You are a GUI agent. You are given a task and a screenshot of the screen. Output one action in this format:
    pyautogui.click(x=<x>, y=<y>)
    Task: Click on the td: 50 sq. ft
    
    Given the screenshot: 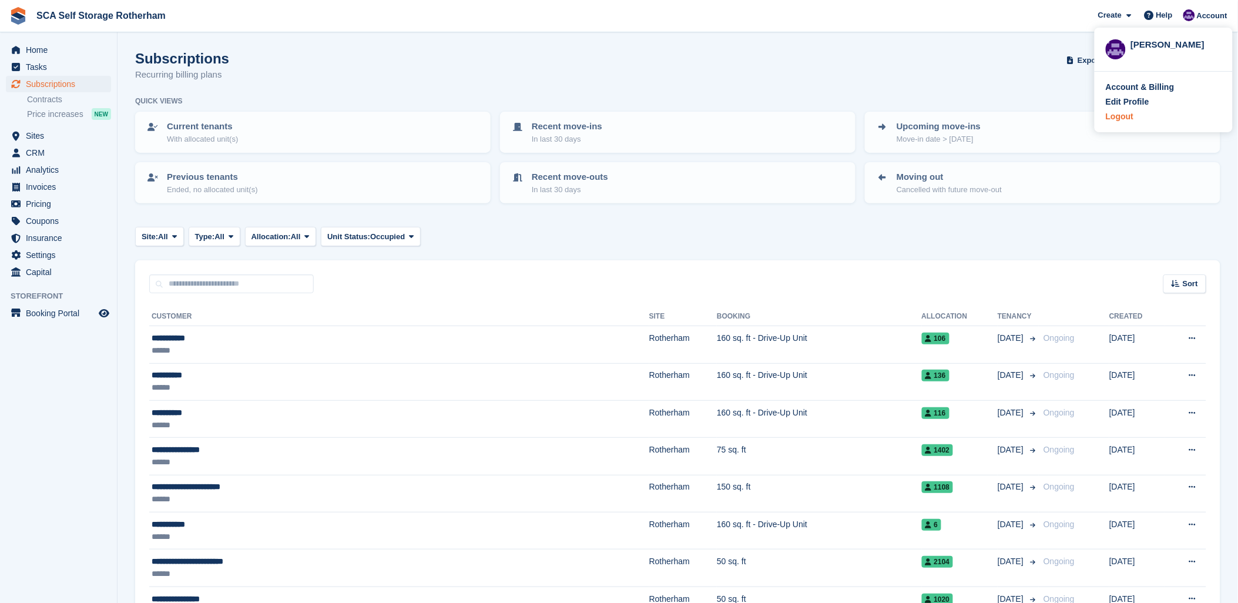 What is the action you would take?
    pyautogui.click(x=819, y=567)
    